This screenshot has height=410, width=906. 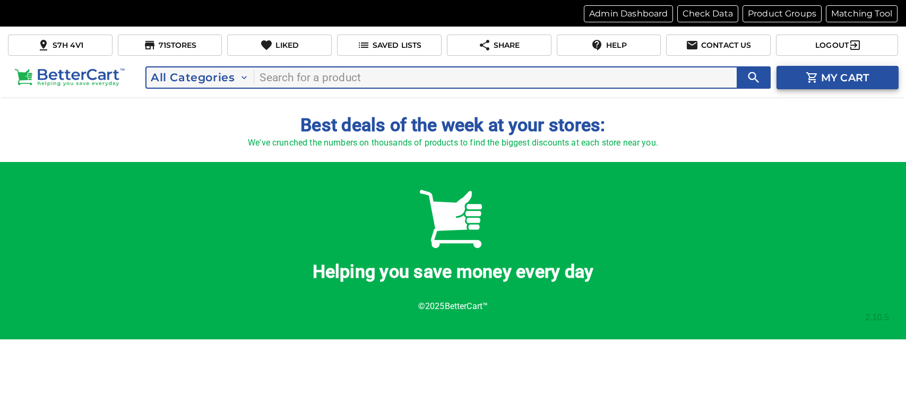 What do you see at coordinates (453, 272) in the screenshot?
I see `h4: Helping you save money every day` at bounding box center [453, 272].